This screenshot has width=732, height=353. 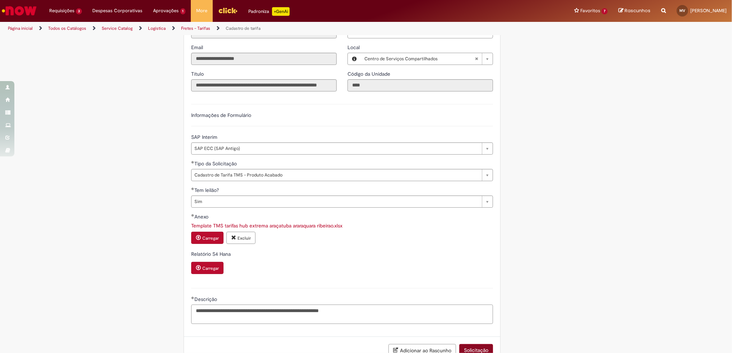 I want to click on img: click_logo_yellow_360x200.png, so click(x=228, y=10).